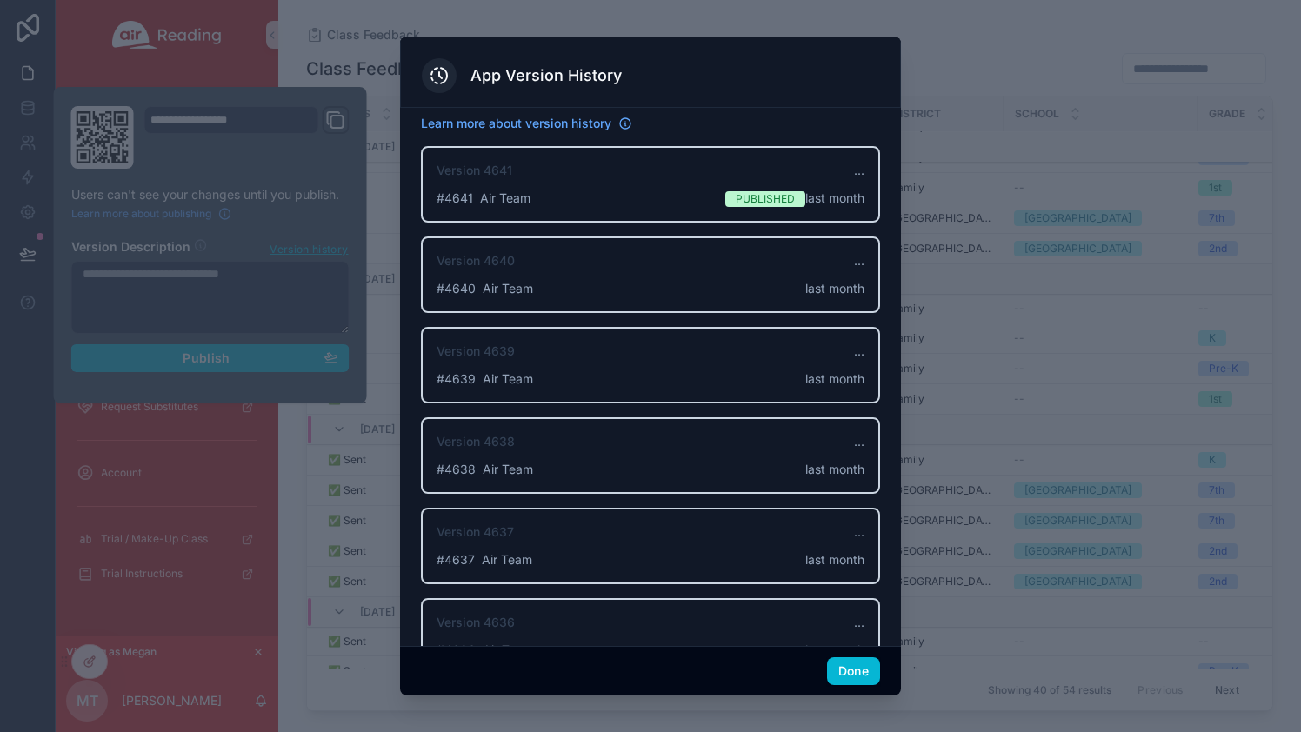 The image size is (1301, 732). Describe the element at coordinates (484, 560) in the screenshot. I see `span: # 4637` at that location.